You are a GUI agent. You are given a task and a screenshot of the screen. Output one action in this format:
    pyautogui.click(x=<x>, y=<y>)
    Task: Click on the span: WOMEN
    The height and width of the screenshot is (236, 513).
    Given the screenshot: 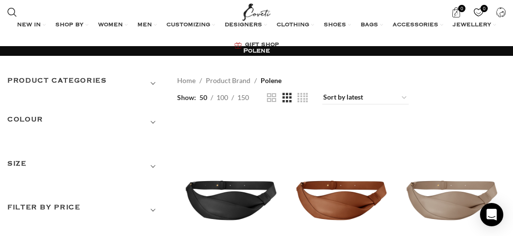 What is the action you would take?
    pyautogui.click(x=110, y=25)
    